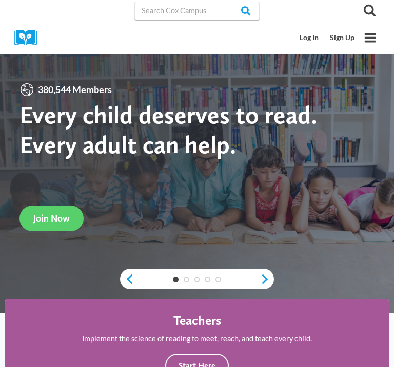 This screenshot has width=394, height=367. Describe the element at coordinates (267, 279) in the screenshot. I see `a: next` at that location.